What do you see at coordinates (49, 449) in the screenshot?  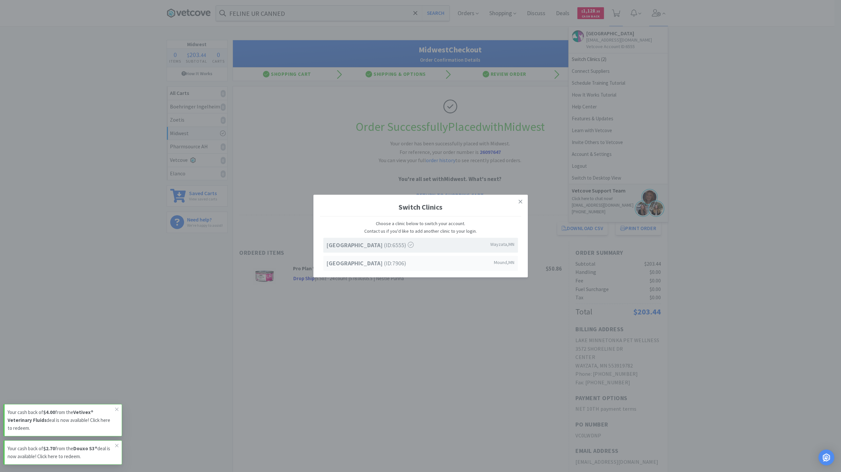 I see `strong: $2.70` at bounding box center [49, 449].